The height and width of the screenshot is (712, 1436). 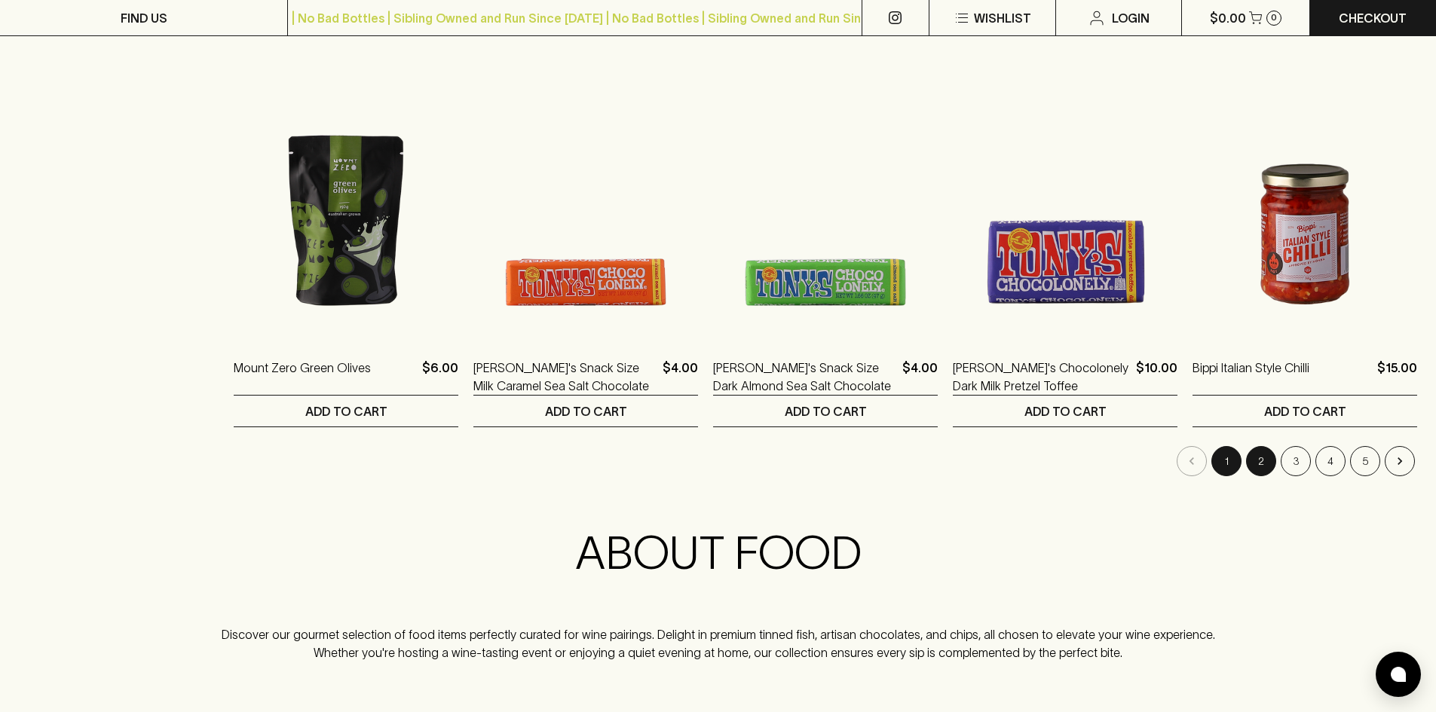 I want to click on p: Login, so click(x=1130, y=18).